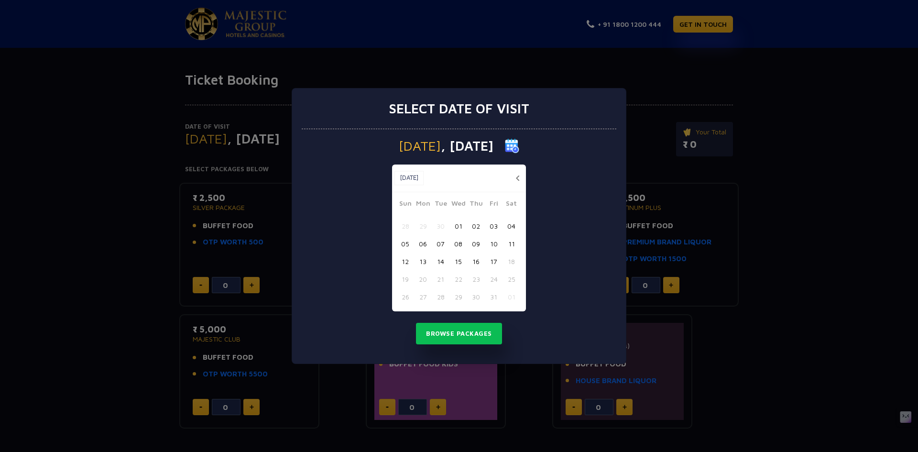 Image resolution: width=918 pixels, height=452 pixels. What do you see at coordinates (459, 334) in the screenshot?
I see `button: Browse Packages` at bounding box center [459, 334].